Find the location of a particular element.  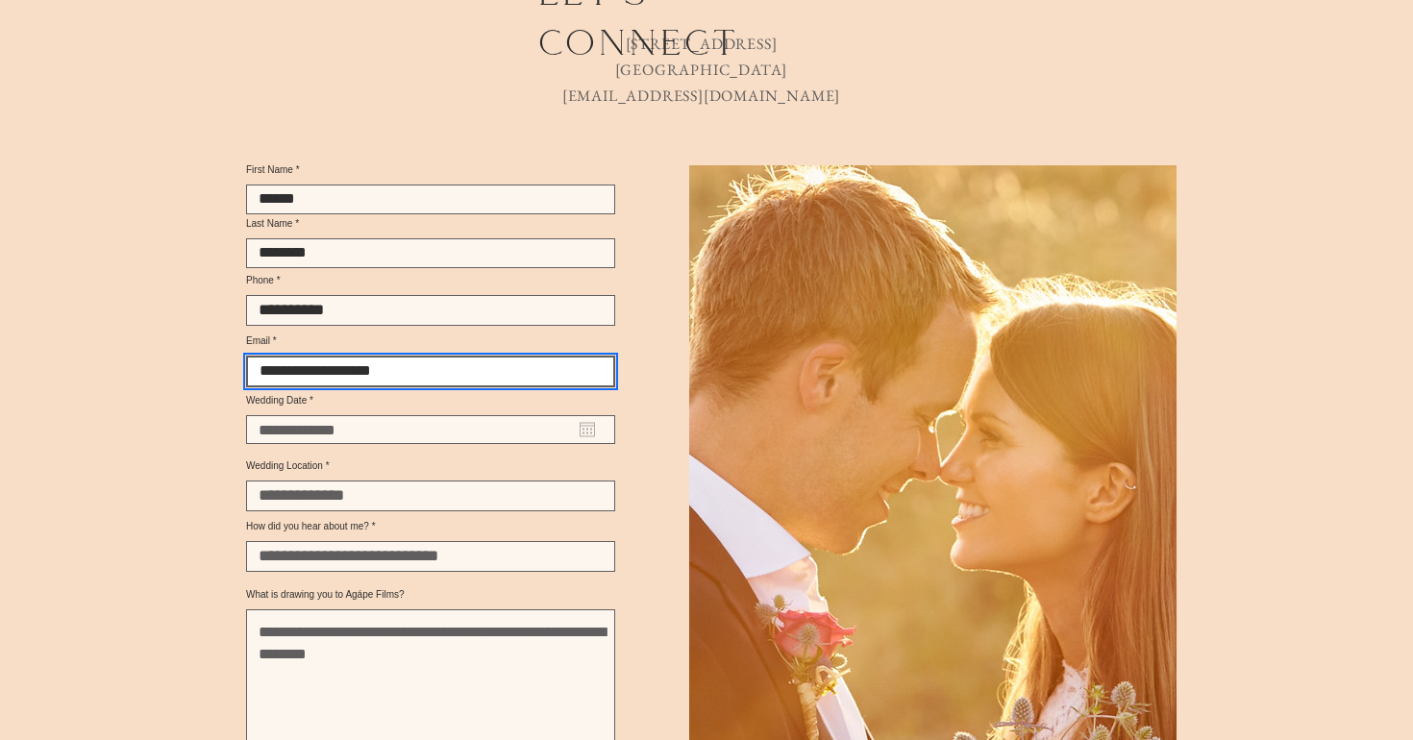

label: Last Name is located at coordinates (431, 224).